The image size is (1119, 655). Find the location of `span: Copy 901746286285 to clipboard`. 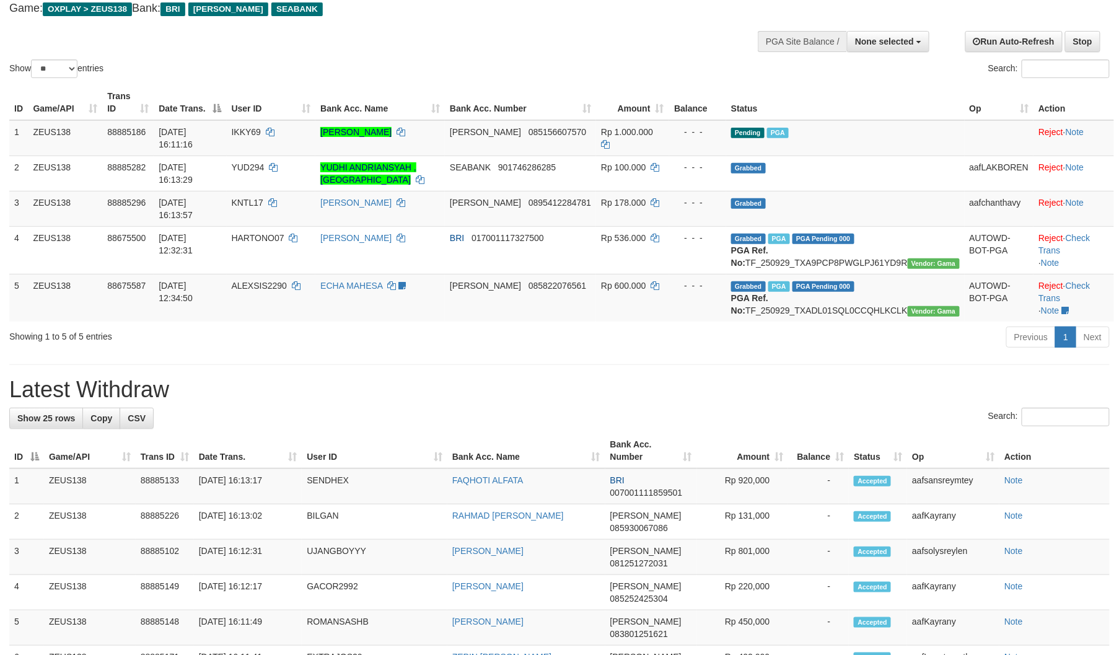

span: Copy 901746286285 to clipboard is located at coordinates (527, 167).